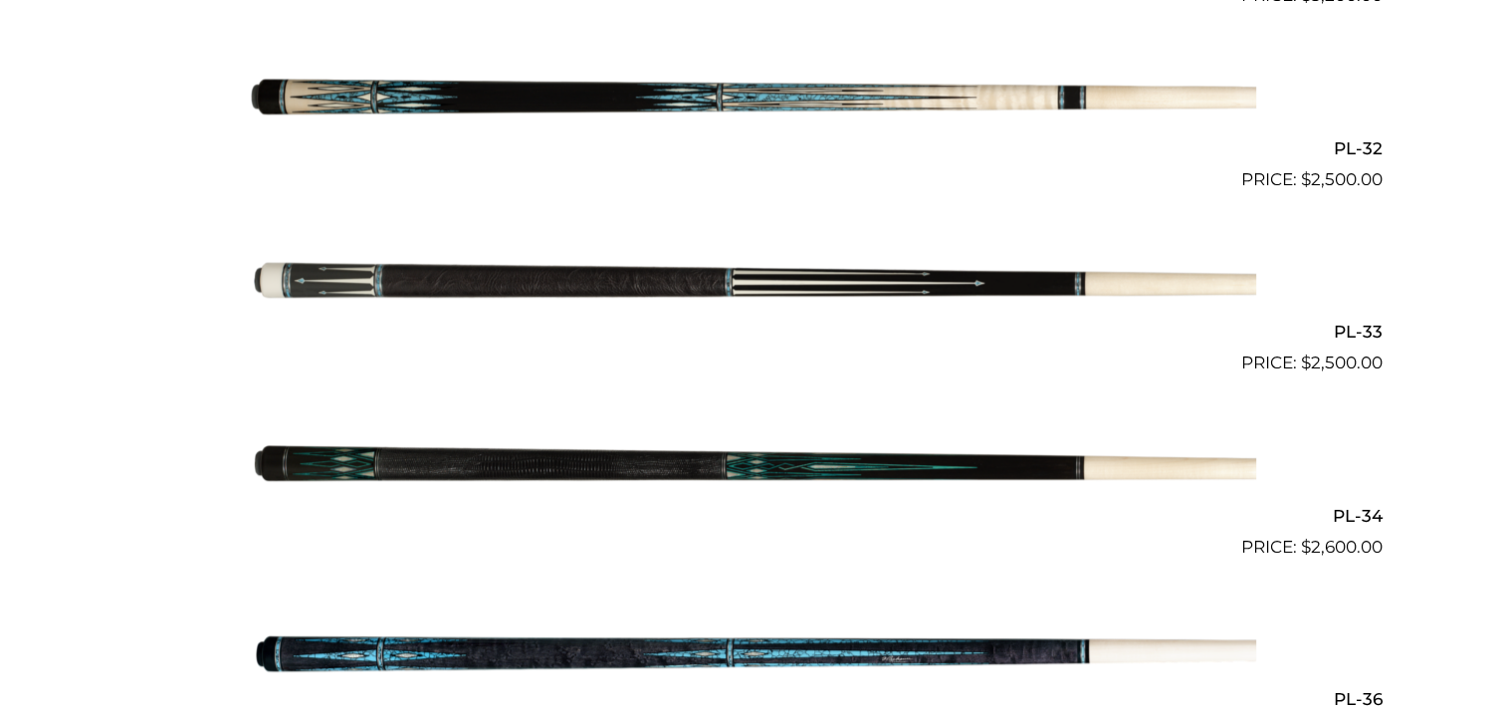  What do you see at coordinates (753, 101) in the screenshot?
I see `img: PL-32` at bounding box center [753, 101].